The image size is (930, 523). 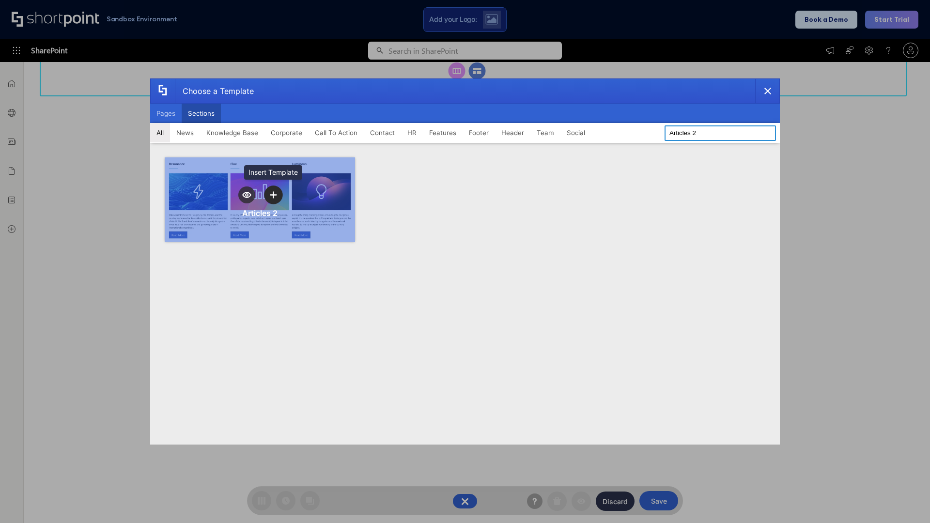 I want to click on button: Features, so click(x=443, y=133).